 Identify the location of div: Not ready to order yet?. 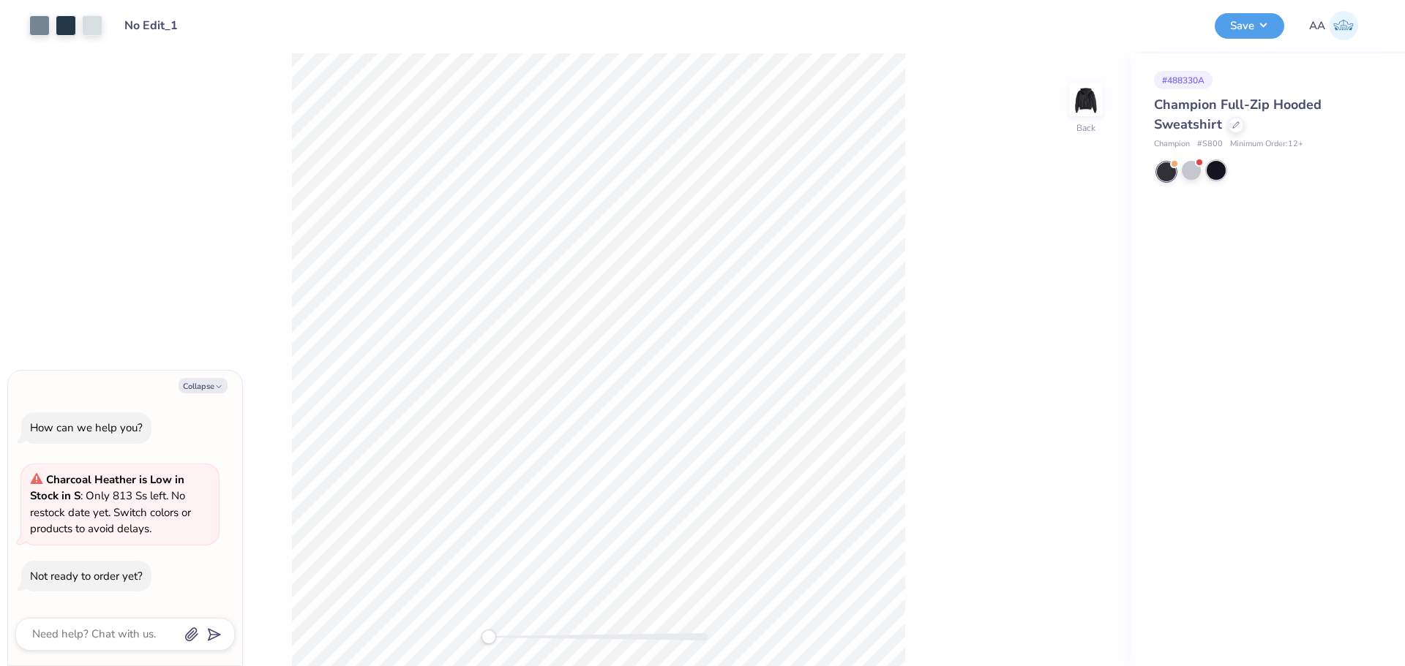
(86, 576).